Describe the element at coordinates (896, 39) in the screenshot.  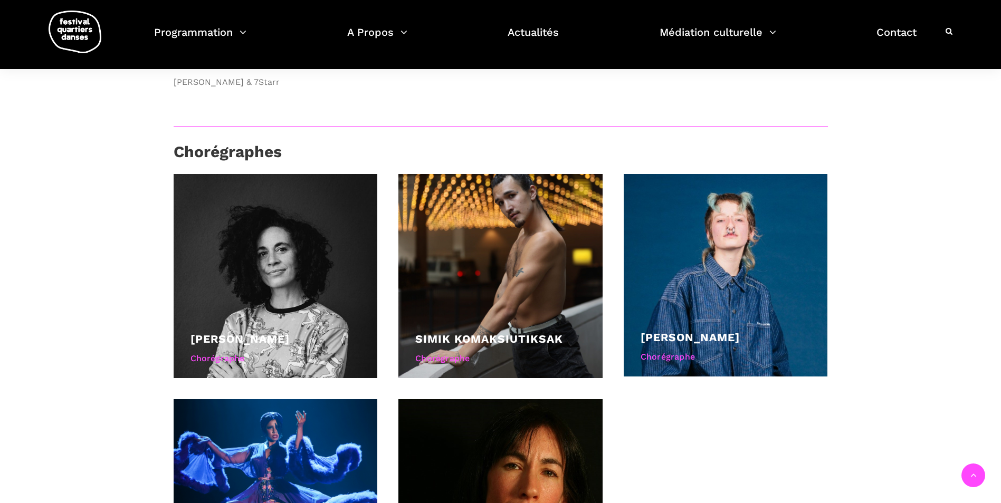
I see `a: Contact` at that location.